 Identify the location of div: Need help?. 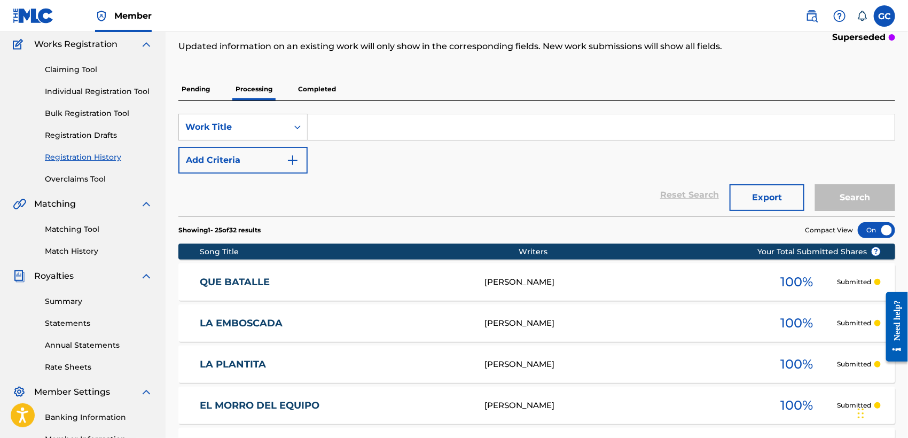
(19, 32).